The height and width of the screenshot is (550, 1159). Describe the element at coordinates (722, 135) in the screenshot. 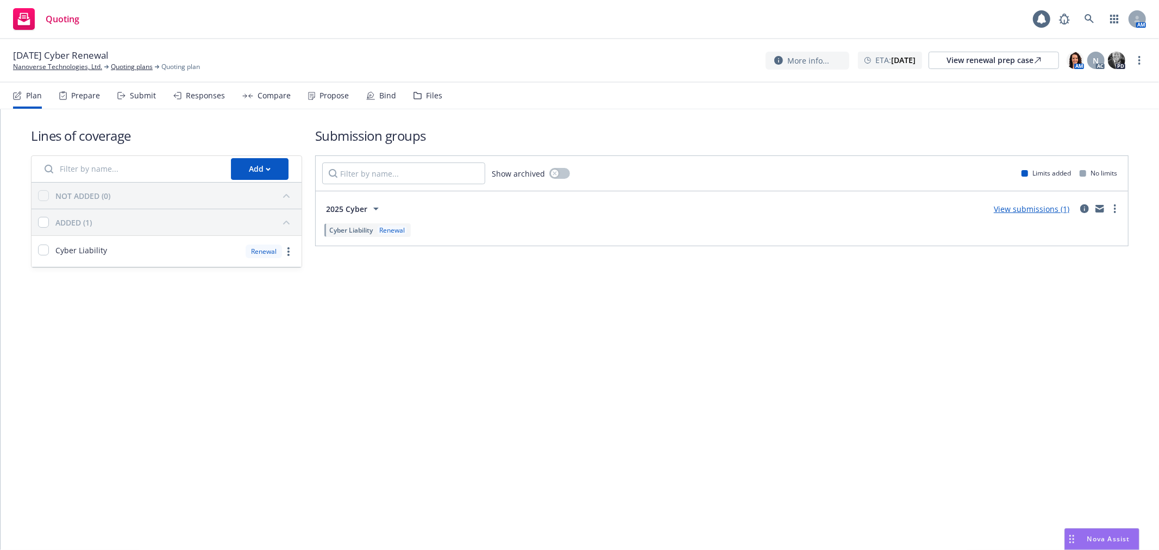

I see `h1: Submission groups` at that location.